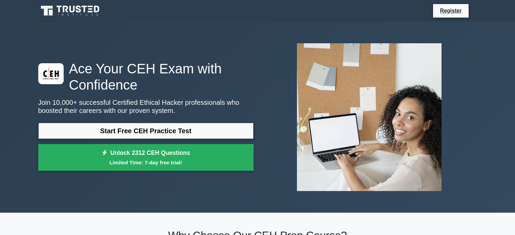  What do you see at coordinates (146, 131) in the screenshot?
I see `a: Start Free CEH Practice Test` at bounding box center [146, 131].